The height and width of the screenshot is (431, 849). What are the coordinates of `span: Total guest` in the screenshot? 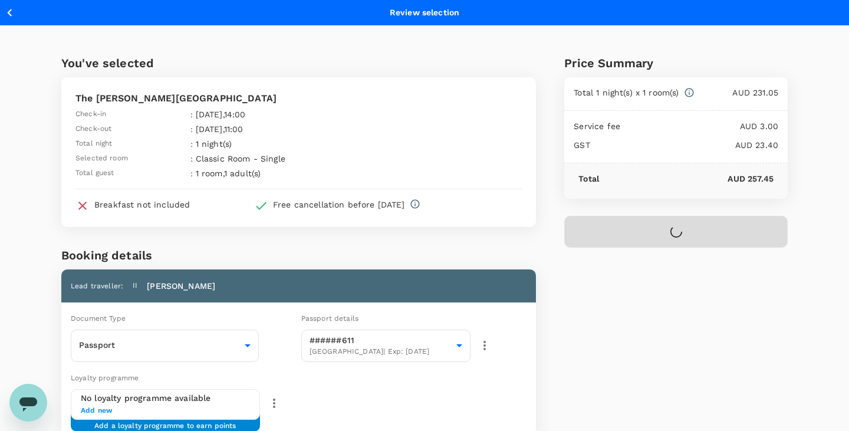 It's located at (95, 173).